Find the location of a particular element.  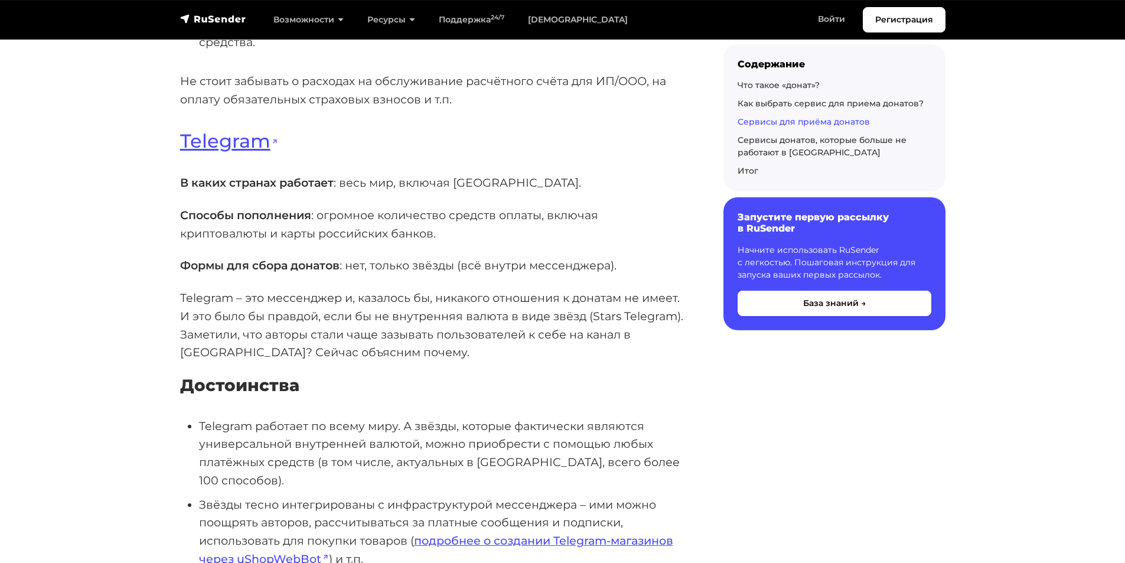

sup: 24/7 is located at coordinates (497, 17).